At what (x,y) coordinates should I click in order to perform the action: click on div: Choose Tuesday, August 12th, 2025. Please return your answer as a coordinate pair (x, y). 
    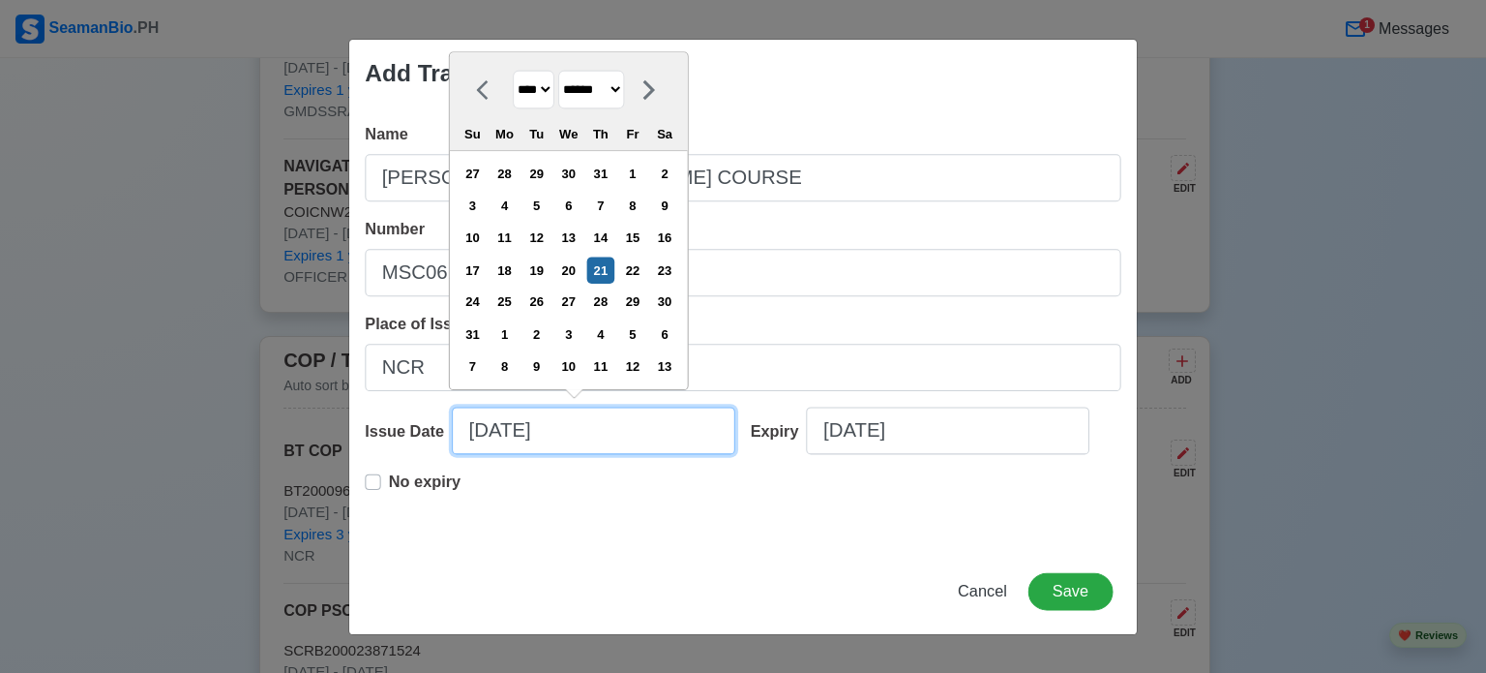
    Looking at the image, I should click on (537, 238).